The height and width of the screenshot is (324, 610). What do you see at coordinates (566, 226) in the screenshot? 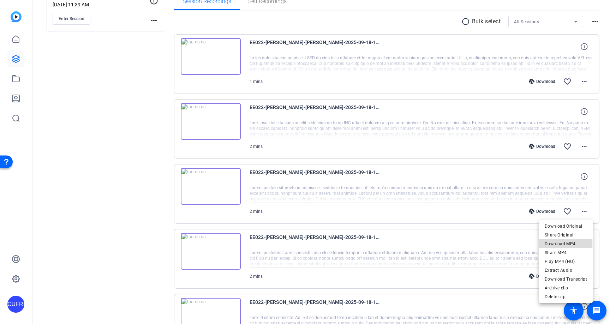
I see `span: Download Original` at bounding box center [566, 226].